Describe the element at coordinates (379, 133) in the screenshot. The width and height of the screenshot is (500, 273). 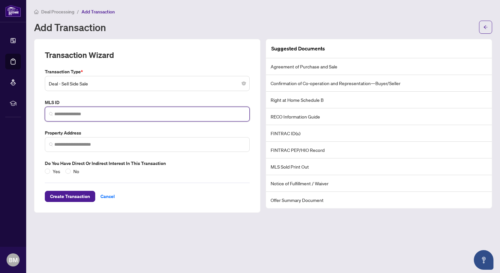
I see `li: FINTRAC ID(s)` at that location.